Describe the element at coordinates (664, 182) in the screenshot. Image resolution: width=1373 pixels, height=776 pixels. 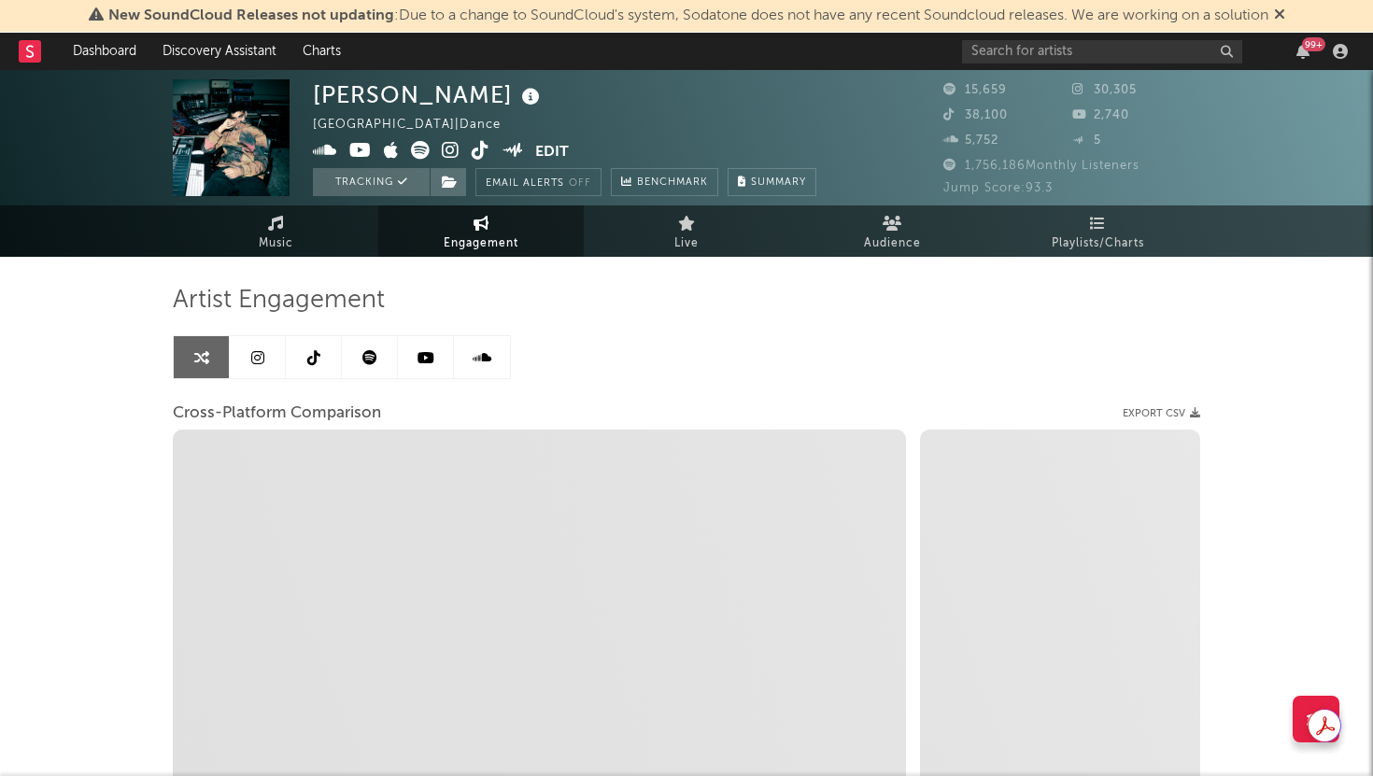
I see `a: Benchmark` at that location.